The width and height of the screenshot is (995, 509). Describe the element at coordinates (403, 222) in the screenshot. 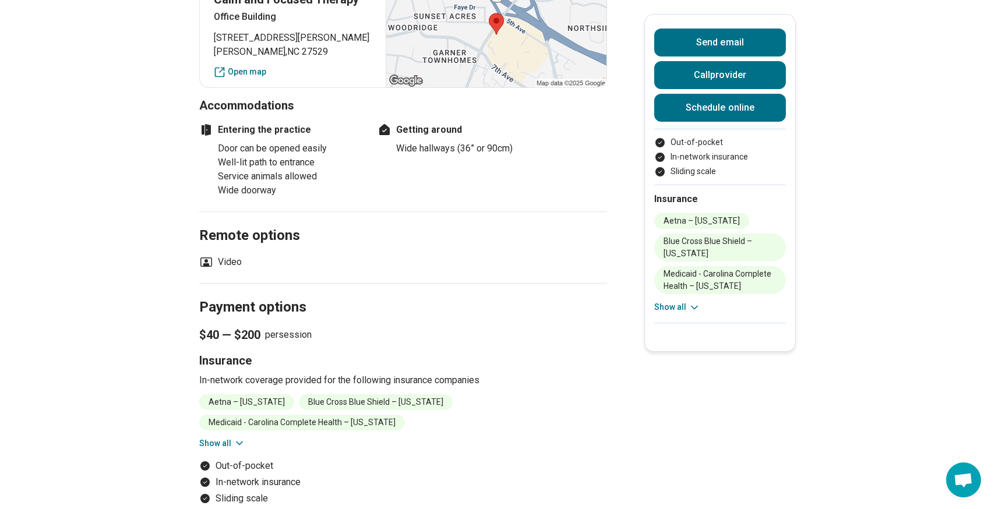

I see `h2: Remote options` at that location.